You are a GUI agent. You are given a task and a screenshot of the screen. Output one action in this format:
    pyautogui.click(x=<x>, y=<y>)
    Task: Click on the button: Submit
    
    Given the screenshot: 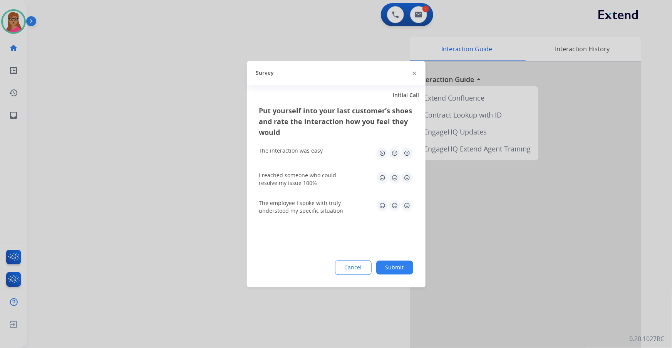 What is the action you would take?
    pyautogui.click(x=395, y=267)
    